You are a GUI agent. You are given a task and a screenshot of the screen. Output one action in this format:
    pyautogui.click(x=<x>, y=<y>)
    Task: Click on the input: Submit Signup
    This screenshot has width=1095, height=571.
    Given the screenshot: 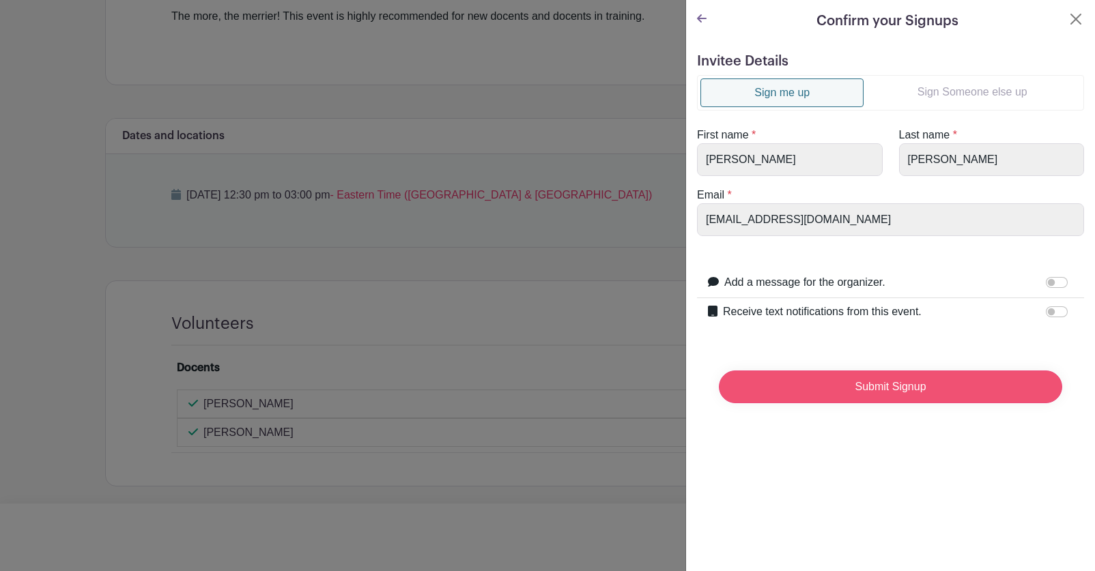 What is the action you would take?
    pyautogui.click(x=890, y=387)
    